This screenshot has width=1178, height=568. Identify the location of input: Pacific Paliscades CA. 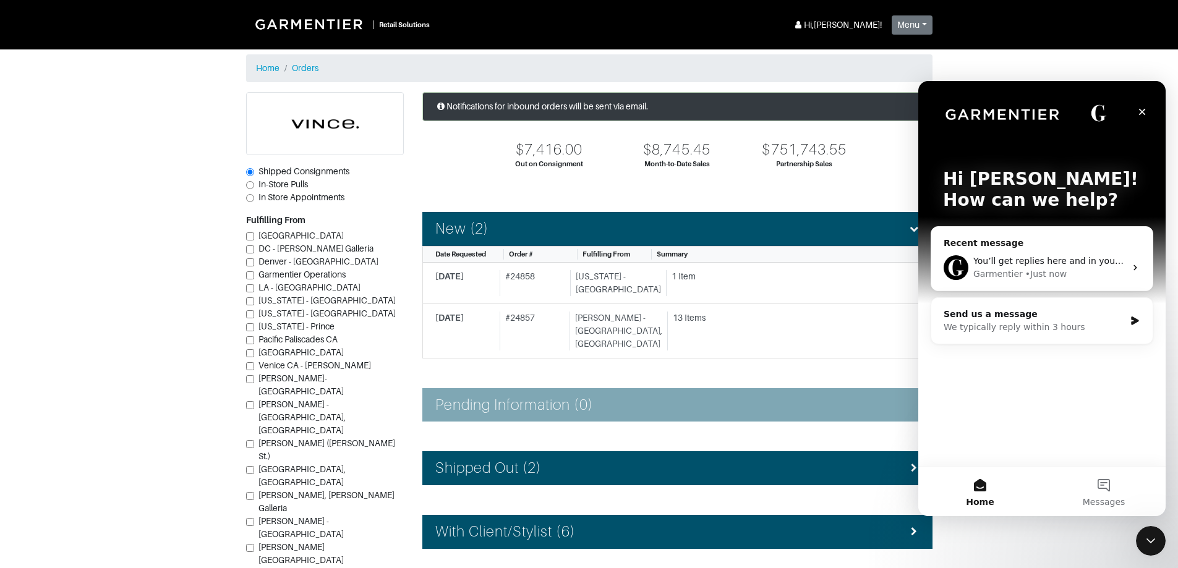
(250, 340).